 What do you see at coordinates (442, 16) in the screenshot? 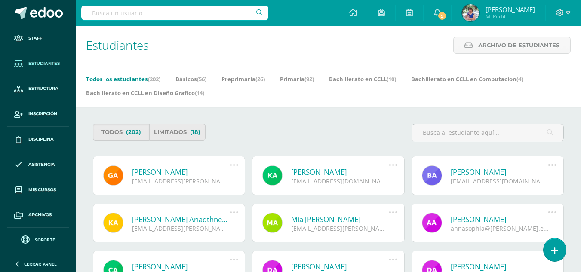
I see `span: 5` at bounding box center [442, 16].